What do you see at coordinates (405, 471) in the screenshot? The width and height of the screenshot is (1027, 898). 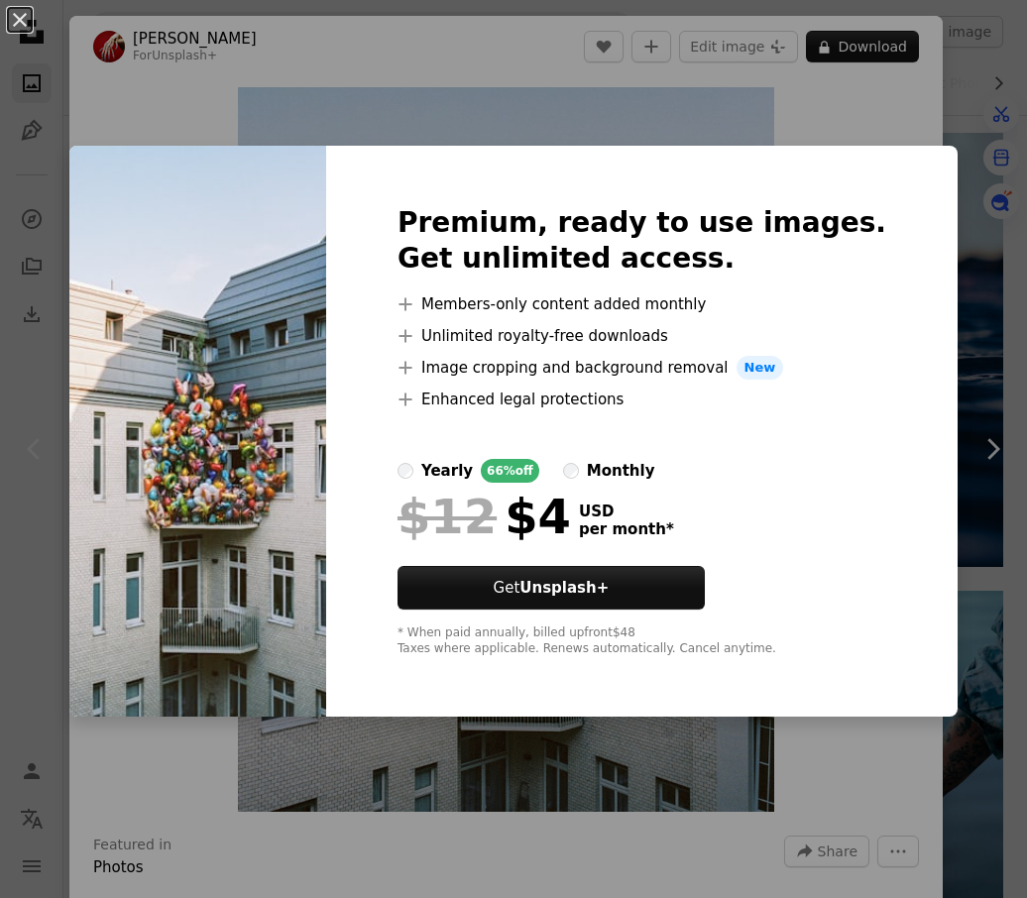 I see `input: yearly66%off` at bounding box center [405, 471].